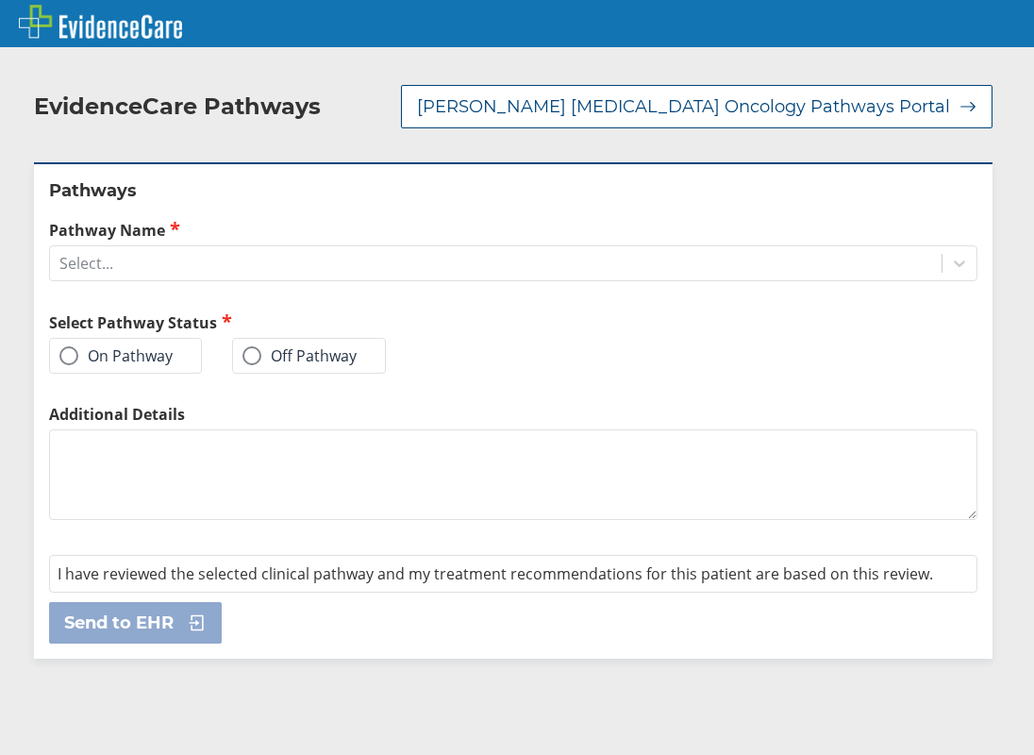 This screenshot has width=1034, height=755. I want to click on img: EvidenceCare, so click(100, 22).